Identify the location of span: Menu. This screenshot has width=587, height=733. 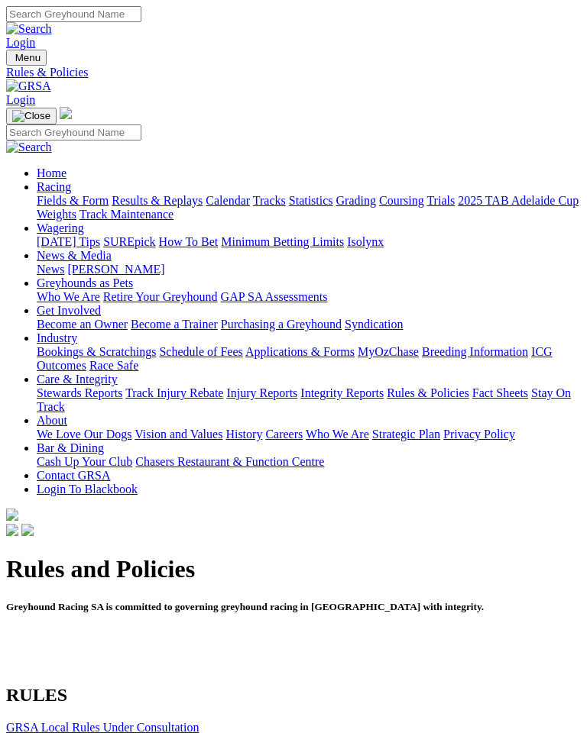
(28, 57).